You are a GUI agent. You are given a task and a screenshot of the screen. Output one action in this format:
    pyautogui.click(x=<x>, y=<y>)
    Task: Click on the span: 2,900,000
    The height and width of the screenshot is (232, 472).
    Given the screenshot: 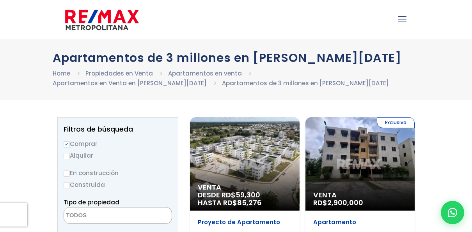 What is the action you would take?
    pyautogui.click(x=345, y=203)
    